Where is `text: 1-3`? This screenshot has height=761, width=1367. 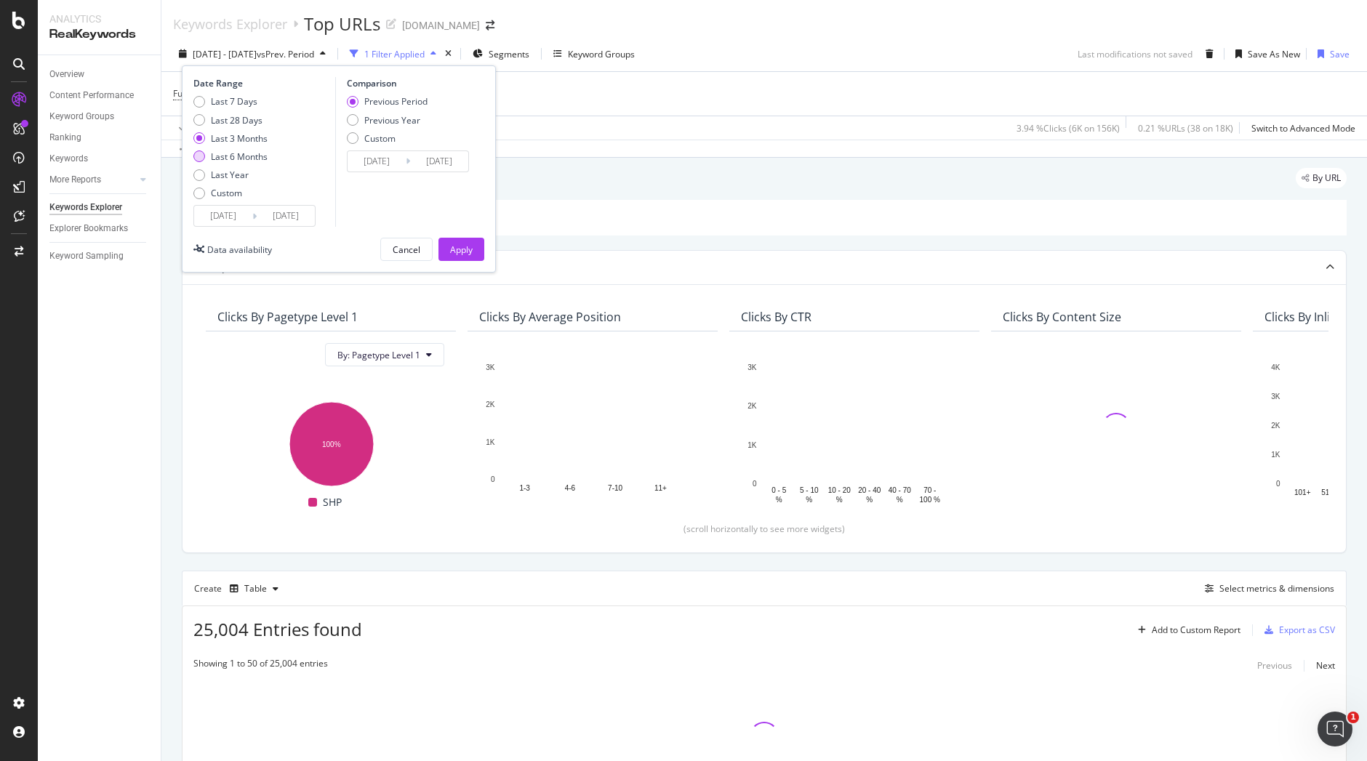
text: 1-3 is located at coordinates (524, 487).